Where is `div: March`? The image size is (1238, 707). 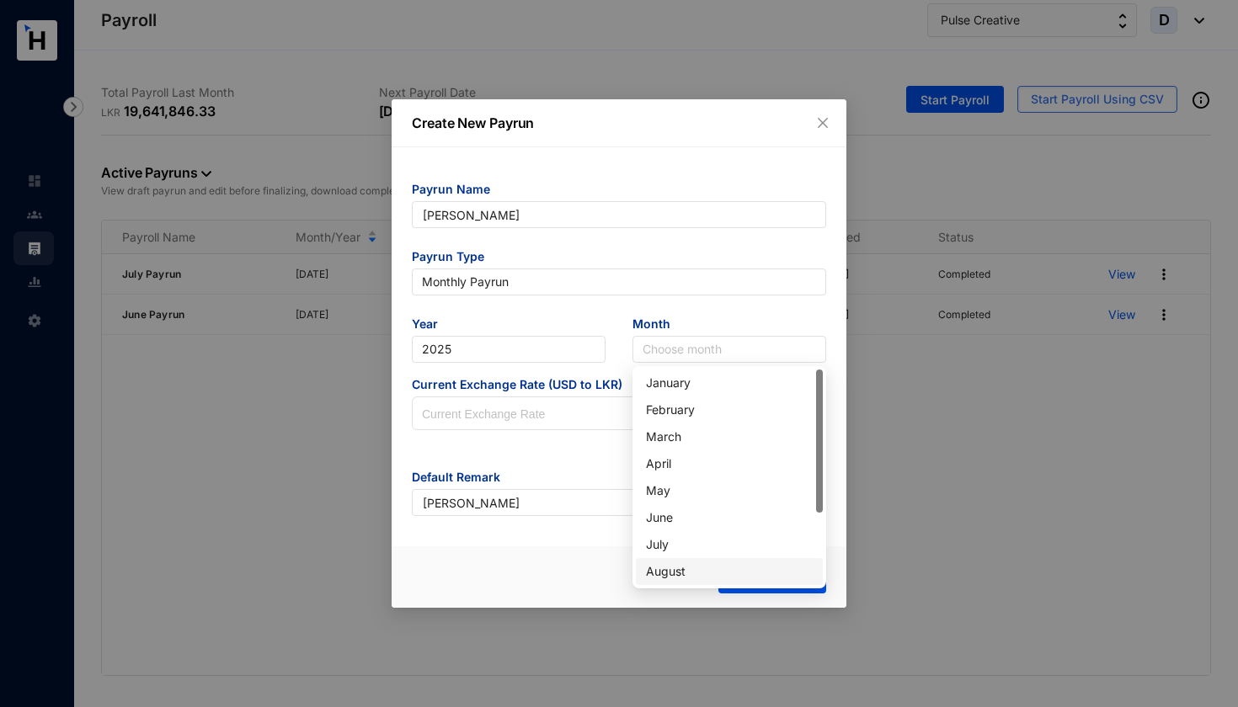 div: March is located at coordinates (729, 437).